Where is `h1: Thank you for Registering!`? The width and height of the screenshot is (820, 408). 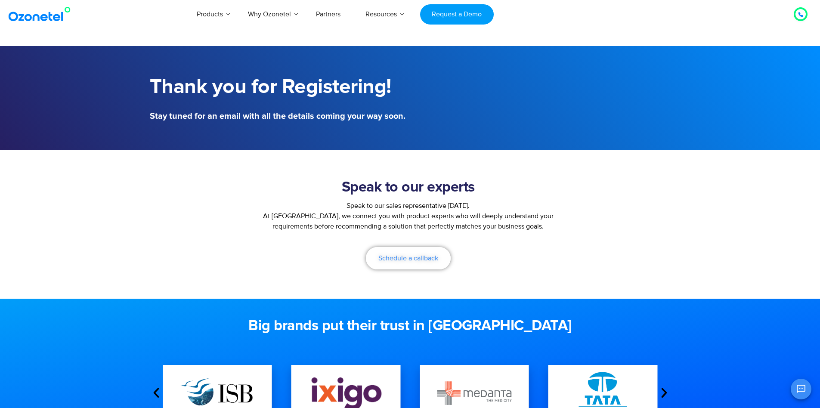
h1: Thank you for Registering! is located at coordinates (278, 87).